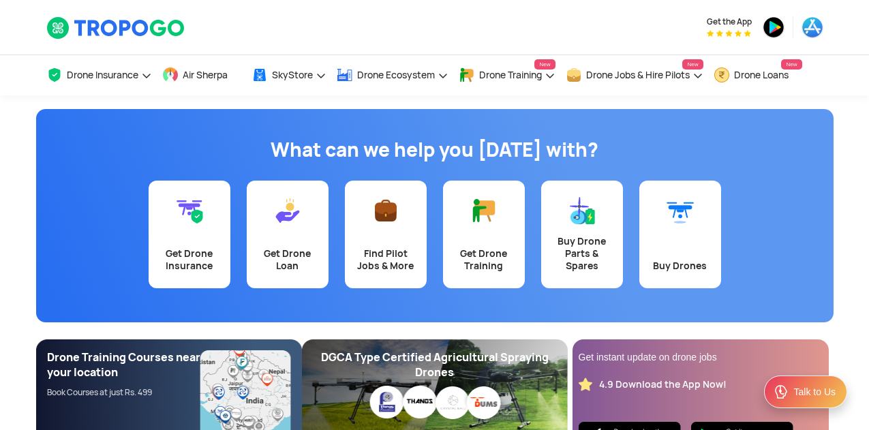  I want to click on div: Get Drone Training, so click(484, 260).